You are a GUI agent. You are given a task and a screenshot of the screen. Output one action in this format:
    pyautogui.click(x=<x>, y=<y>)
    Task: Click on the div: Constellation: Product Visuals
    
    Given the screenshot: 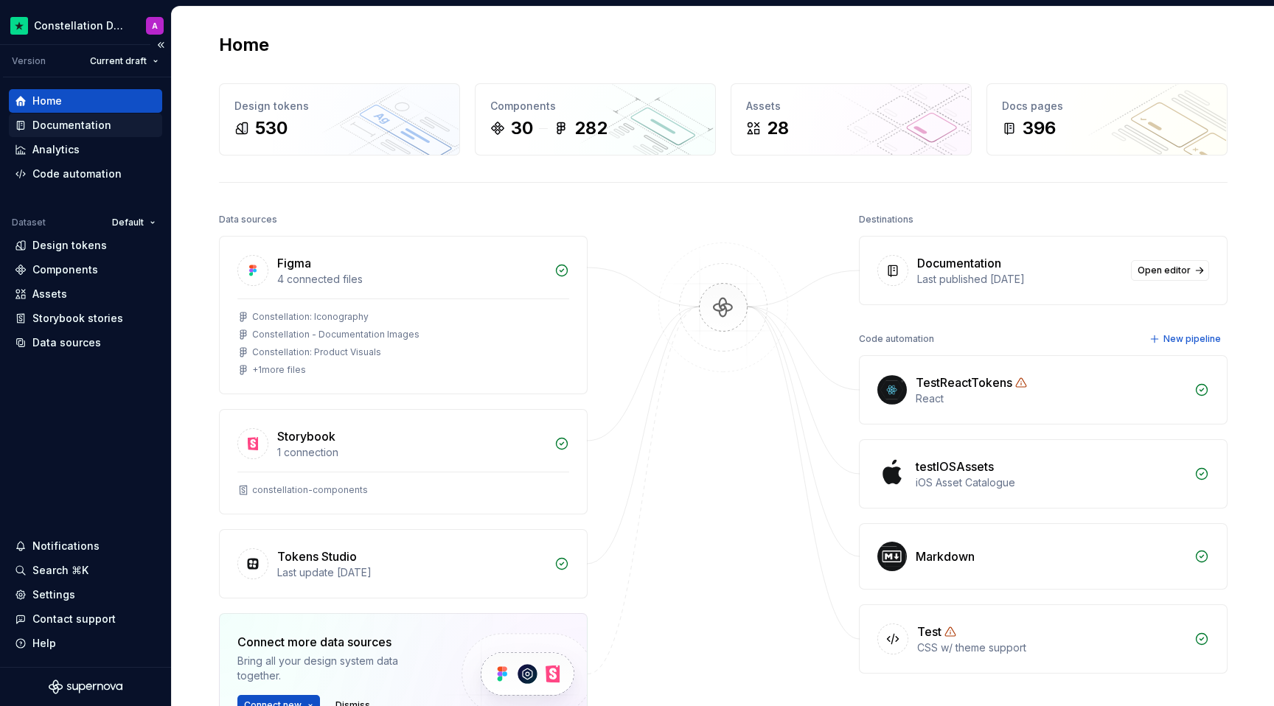 What is the action you would take?
    pyautogui.click(x=316, y=352)
    